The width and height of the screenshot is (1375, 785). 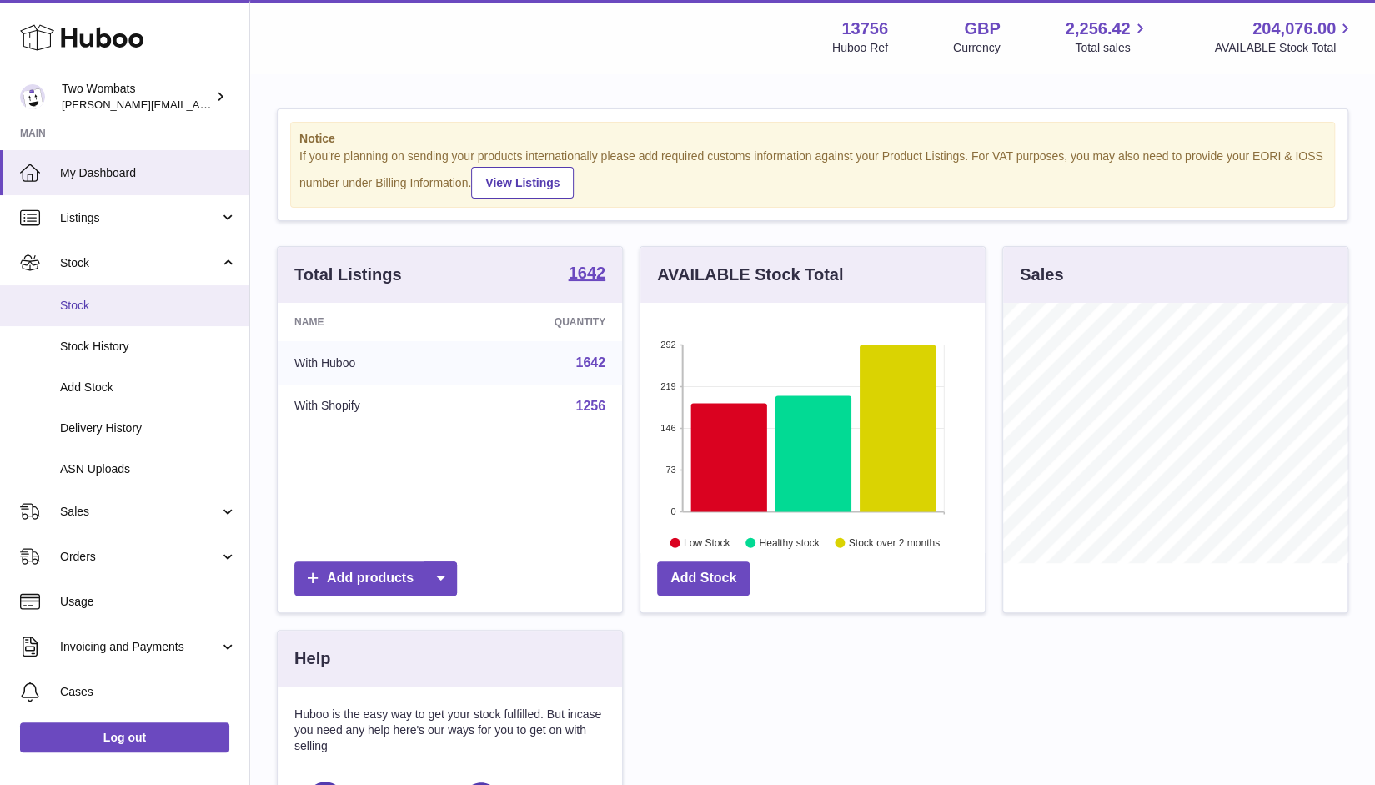 What do you see at coordinates (812, 138) in the screenshot?
I see `strong: Notice` at bounding box center [812, 138].